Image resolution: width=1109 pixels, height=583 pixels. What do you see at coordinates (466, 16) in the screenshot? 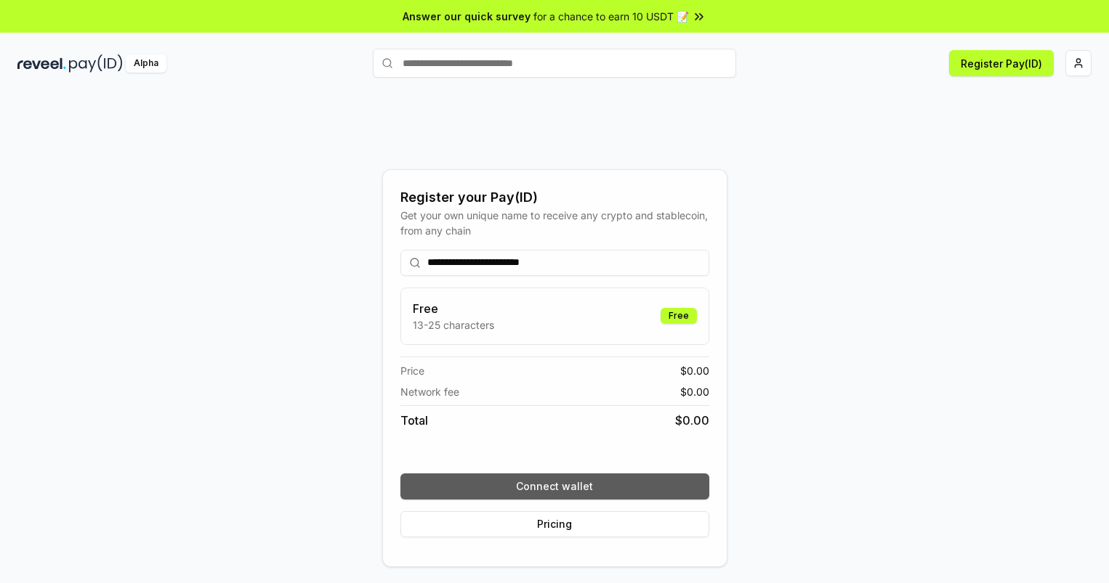
I see `span: Answer our quick survey` at bounding box center [466, 16].